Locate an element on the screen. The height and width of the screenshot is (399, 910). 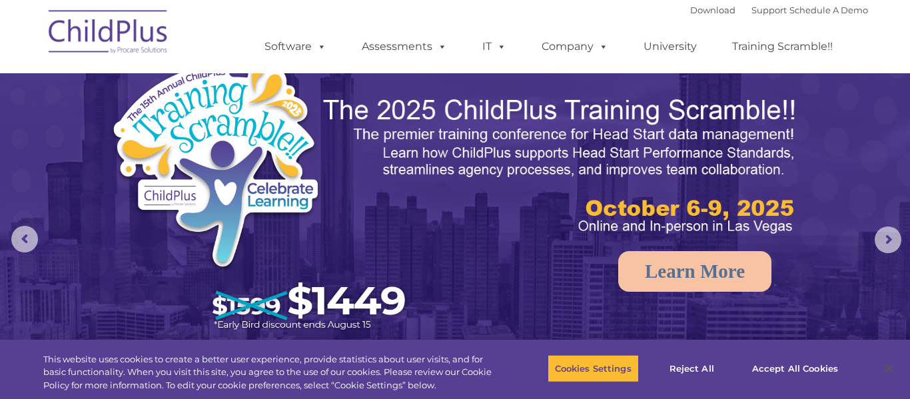
a: Assessments is located at coordinates (404, 47).